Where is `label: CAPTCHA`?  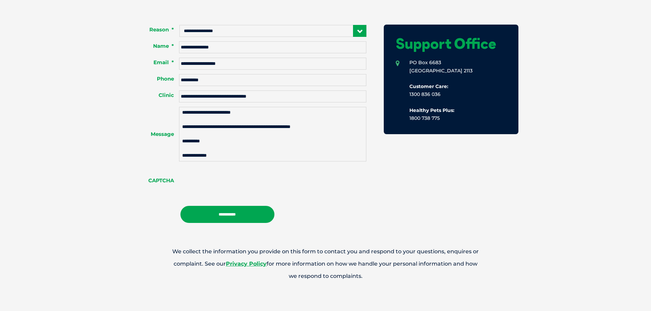 label: CAPTCHA is located at coordinates (156, 181).